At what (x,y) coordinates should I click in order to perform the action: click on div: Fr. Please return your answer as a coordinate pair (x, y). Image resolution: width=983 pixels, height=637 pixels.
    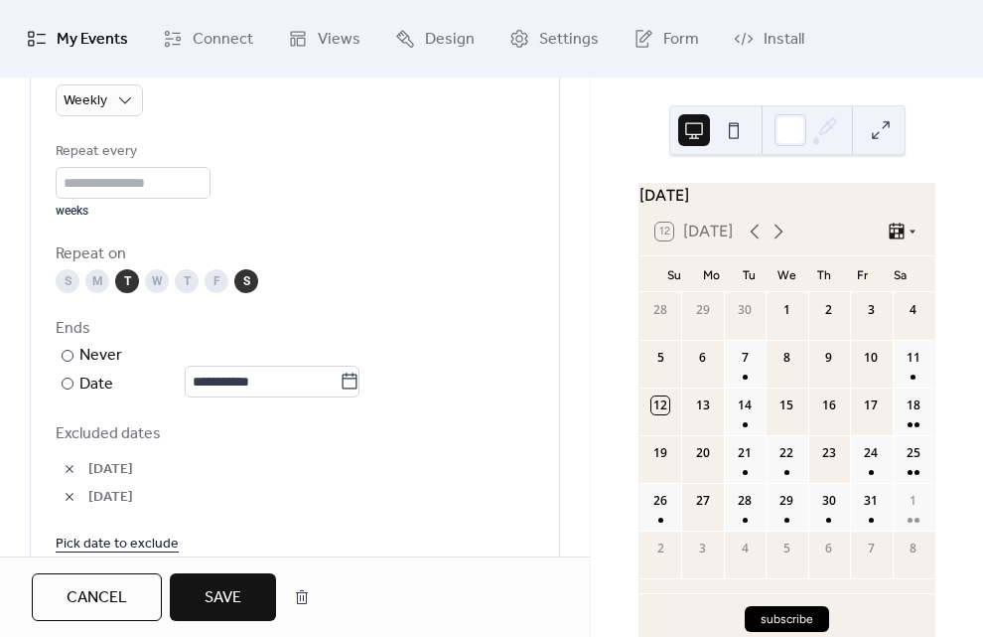
    Looking at the image, I should click on (862, 274).